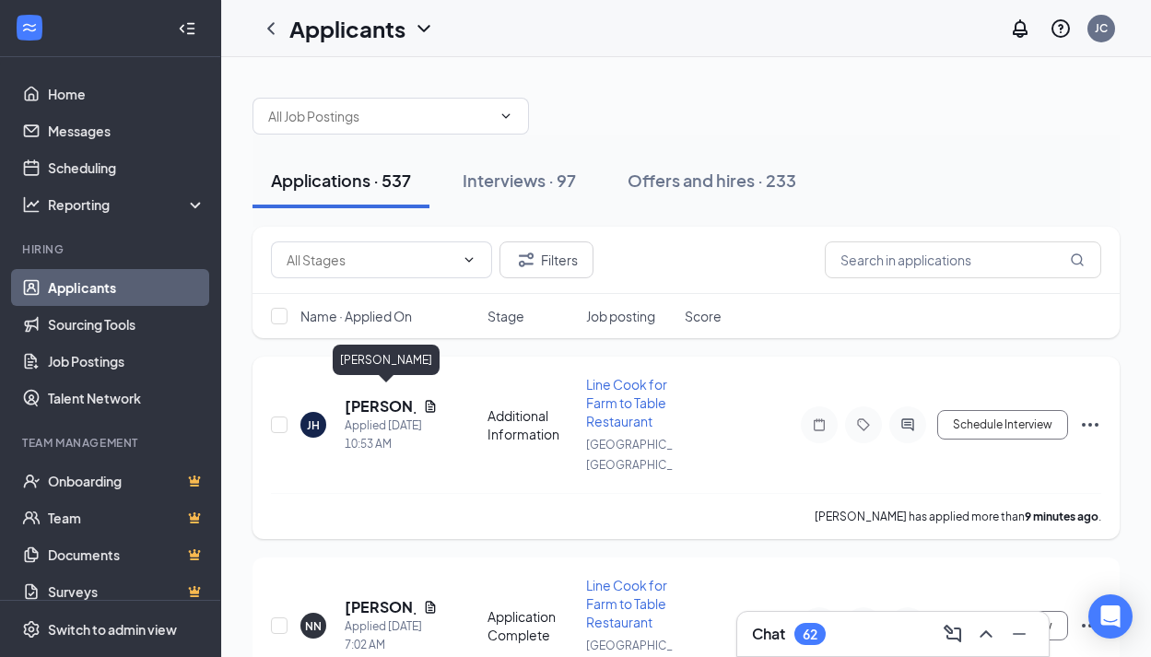  I want to click on div: Switch to admin view, so click(112, 629).